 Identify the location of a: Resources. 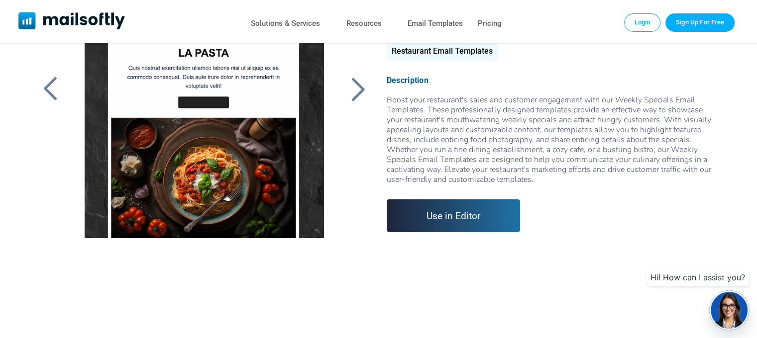
(364, 23).